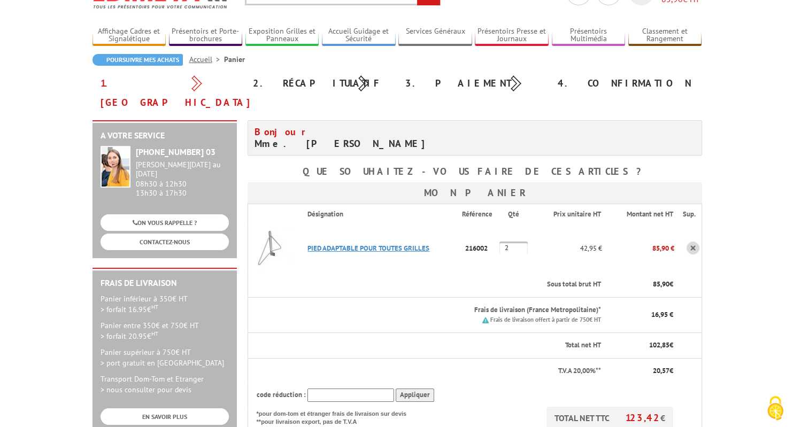 The image size is (794, 427). What do you see at coordinates (282, 35) in the screenshot?
I see `a: Exposition Grilles et Panneaux` at bounding box center [282, 35].